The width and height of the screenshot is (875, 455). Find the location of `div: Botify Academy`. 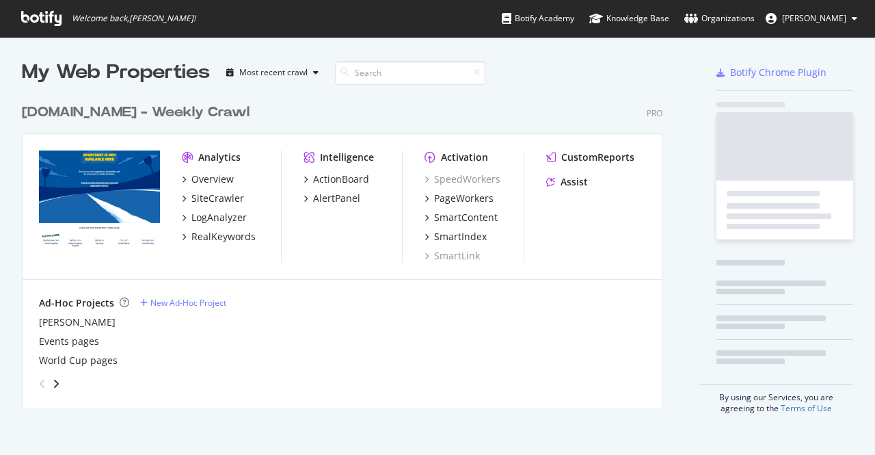

div: Botify Academy is located at coordinates (538, 18).